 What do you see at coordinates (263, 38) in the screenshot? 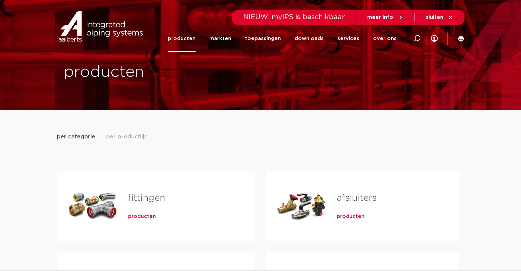
I see `a: toepassingen` at bounding box center [263, 38].